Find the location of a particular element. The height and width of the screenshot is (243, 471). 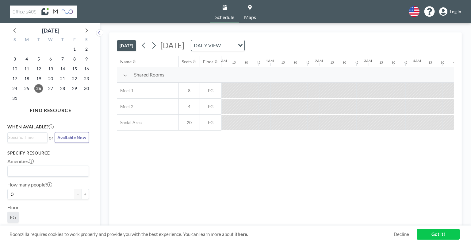

span: Wednesday, August 27, 2025 is located at coordinates (51, 88).